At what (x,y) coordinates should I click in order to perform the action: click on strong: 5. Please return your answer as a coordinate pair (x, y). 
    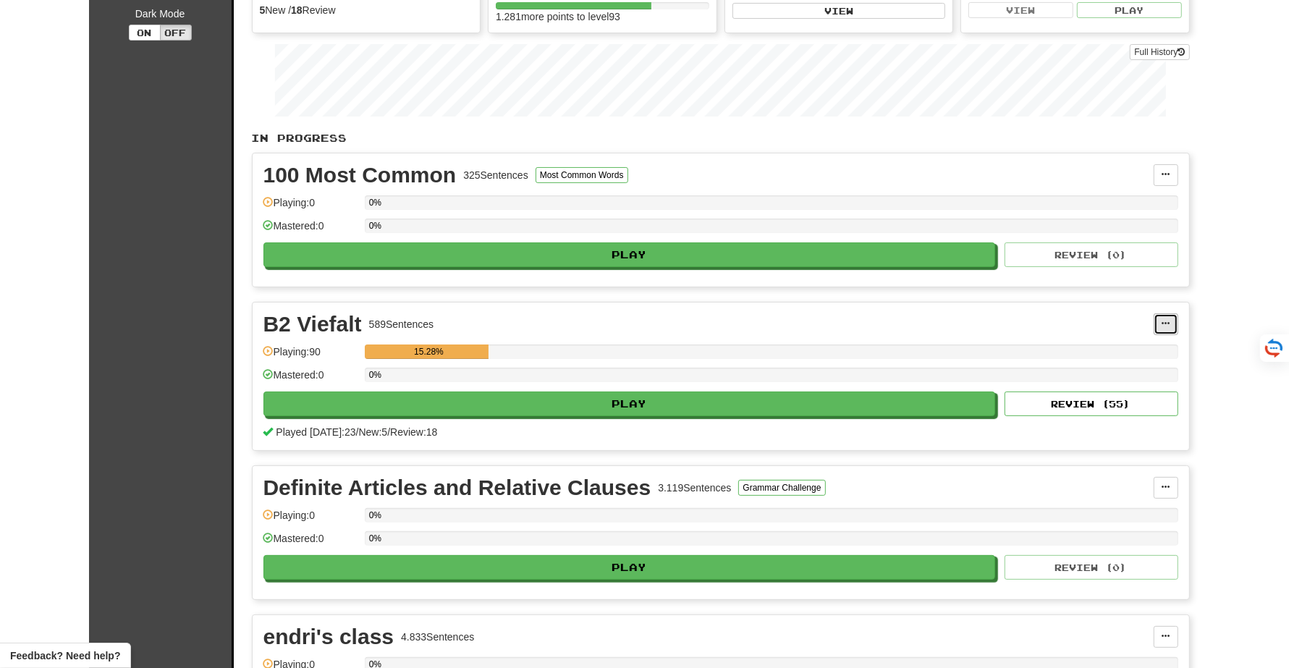
    Looking at the image, I should click on (263, 10).